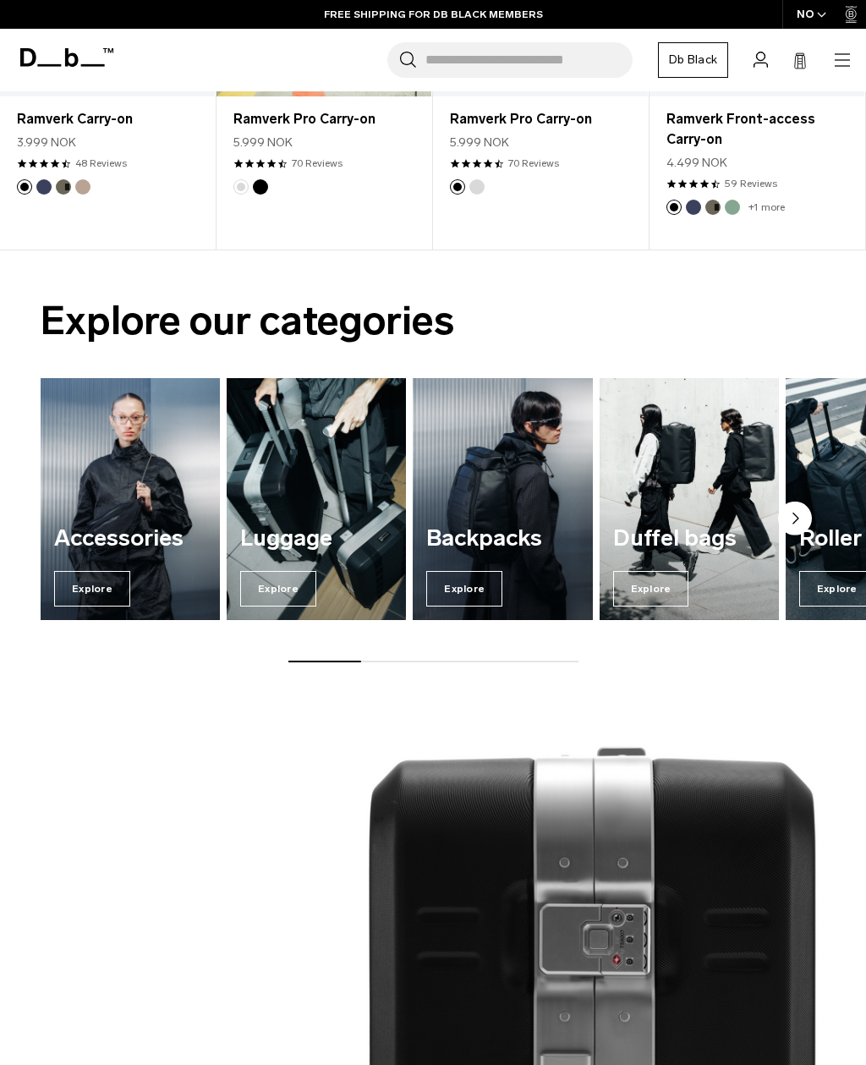 The height and width of the screenshot is (1065, 866). Describe the element at coordinates (693, 60) in the screenshot. I see `a: Db Black` at that location.